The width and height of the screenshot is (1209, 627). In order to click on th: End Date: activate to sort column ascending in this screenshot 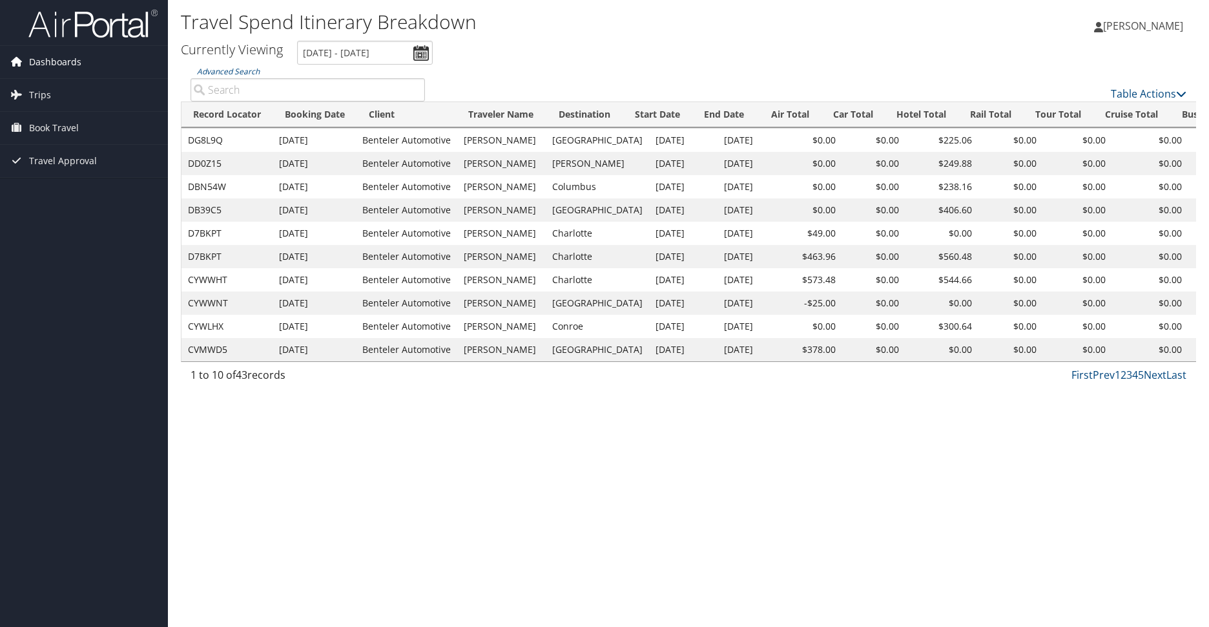, I will do `click(725, 114)`.